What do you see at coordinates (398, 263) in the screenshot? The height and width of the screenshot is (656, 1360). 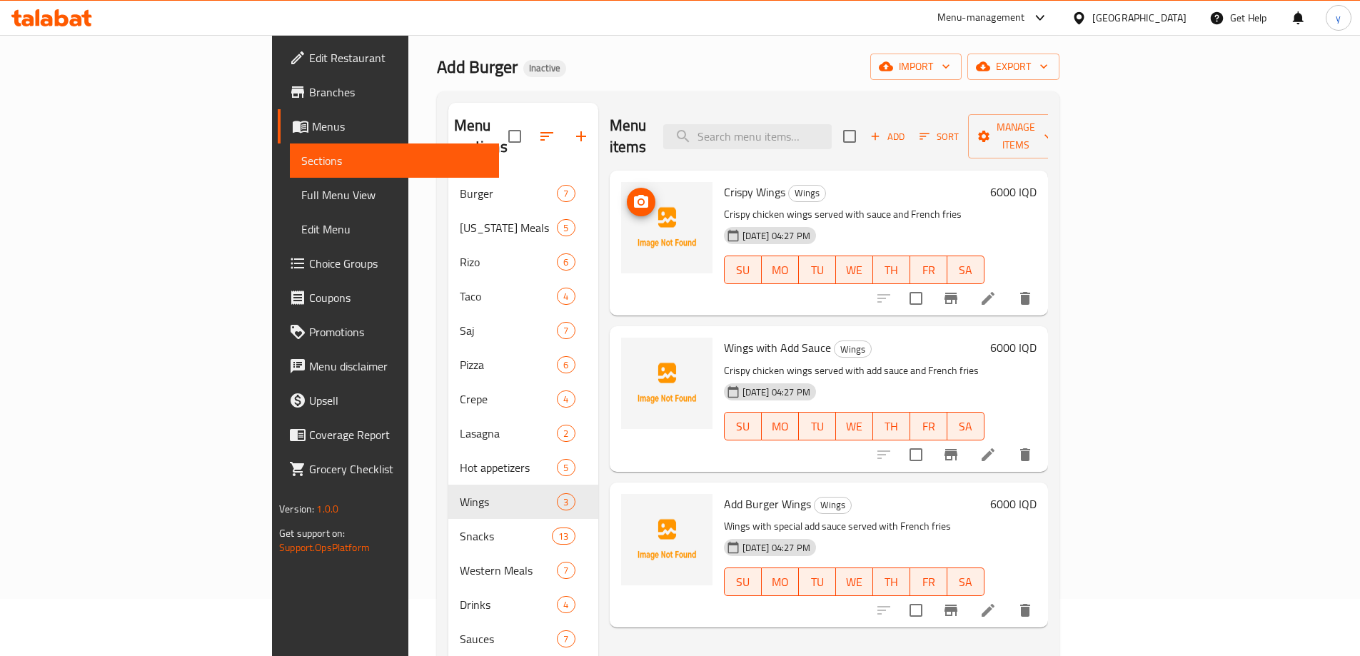 I see `span: Choice Groups` at bounding box center [398, 263].